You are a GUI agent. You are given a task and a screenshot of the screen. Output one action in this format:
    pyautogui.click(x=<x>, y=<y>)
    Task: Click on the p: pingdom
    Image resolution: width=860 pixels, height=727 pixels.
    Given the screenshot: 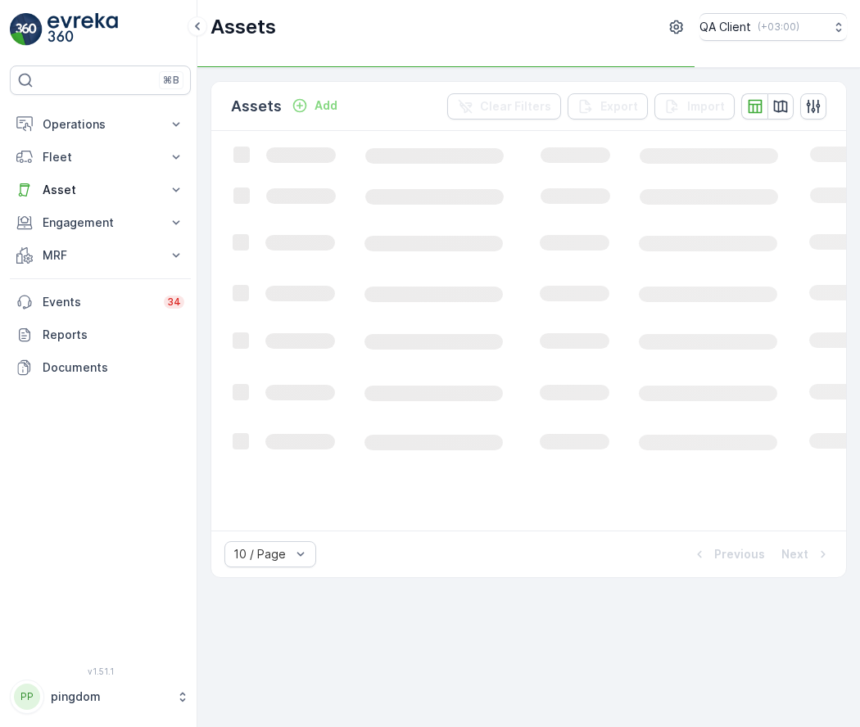 What is the action you would take?
    pyautogui.click(x=109, y=697)
    